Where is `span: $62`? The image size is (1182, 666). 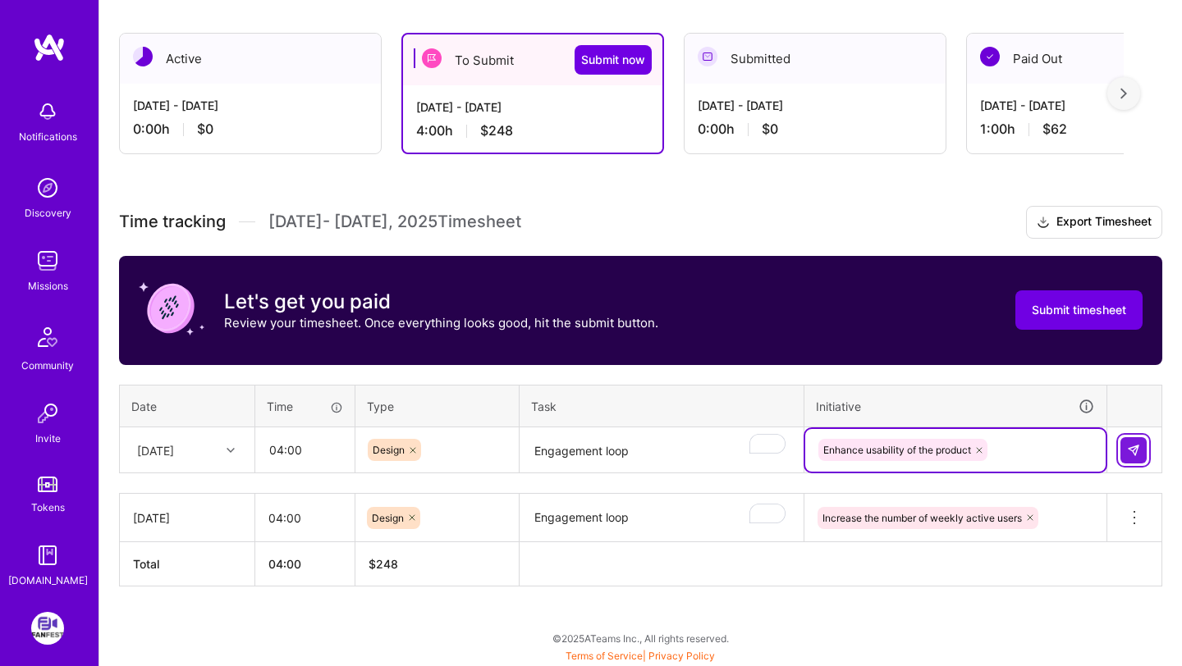
span: $62 is located at coordinates (1055, 129).